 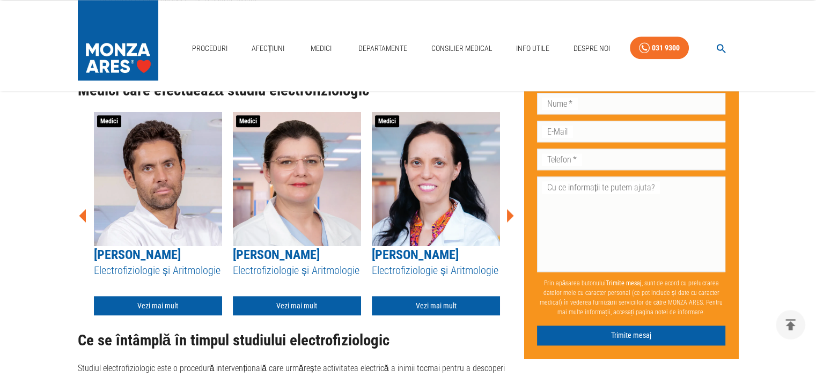 What do you see at coordinates (321, 48) in the screenshot?
I see `a: Medici` at bounding box center [321, 48].